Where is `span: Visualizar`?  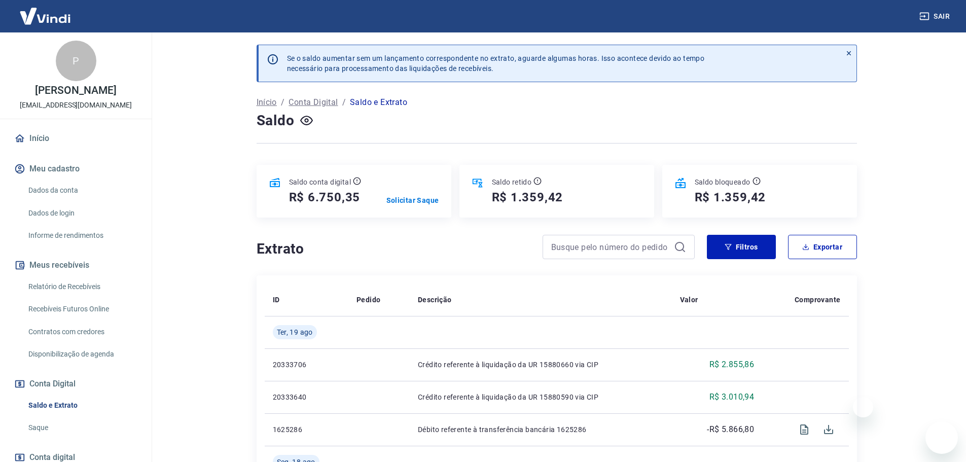
span: Visualizar is located at coordinates (804, 430).